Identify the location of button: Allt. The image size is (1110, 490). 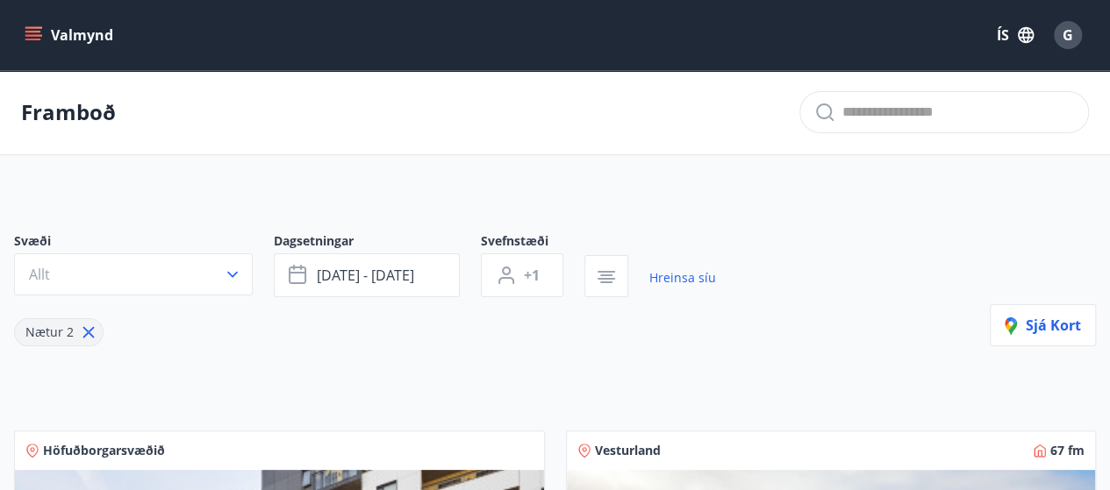
(133, 275).